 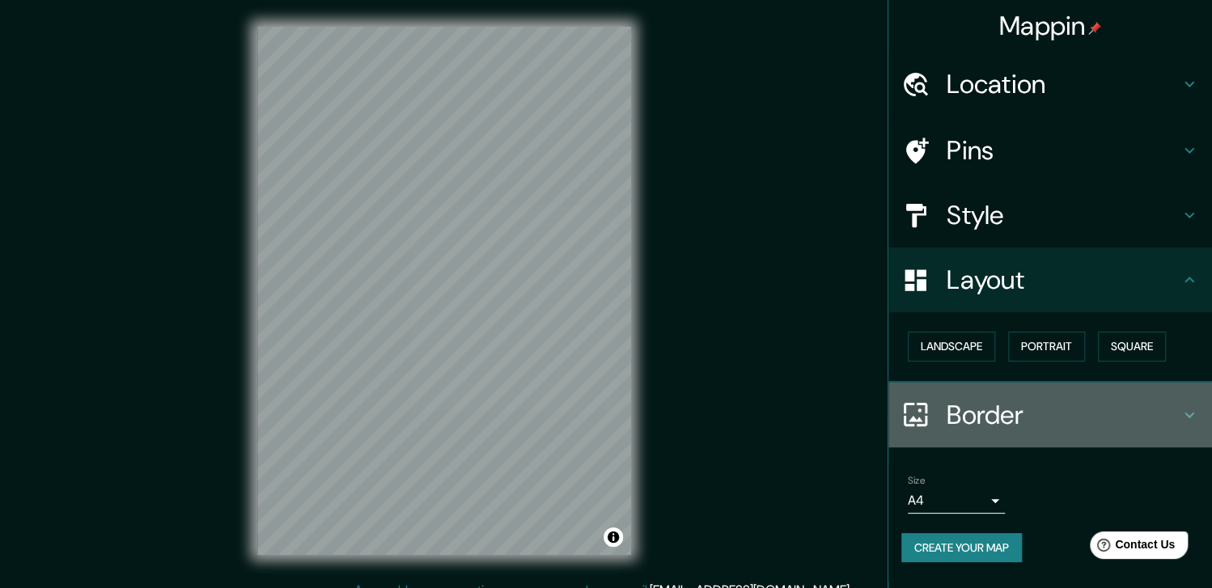 What do you see at coordinates (613, 537) in the screenshot?
I see `button: Toggle attribution` at bounding box center [613, 537].